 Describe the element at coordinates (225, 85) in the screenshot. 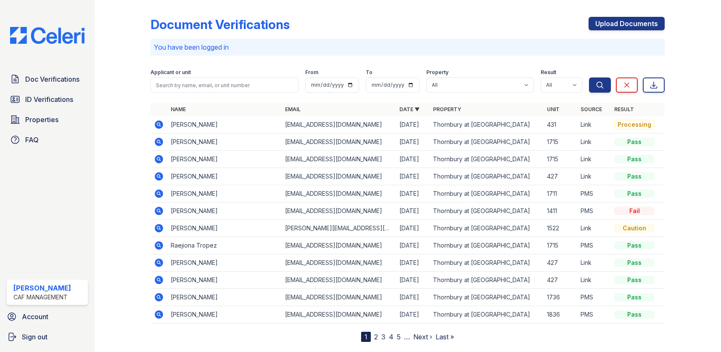

I see `input: Search by name, email, or unit number` at that location.